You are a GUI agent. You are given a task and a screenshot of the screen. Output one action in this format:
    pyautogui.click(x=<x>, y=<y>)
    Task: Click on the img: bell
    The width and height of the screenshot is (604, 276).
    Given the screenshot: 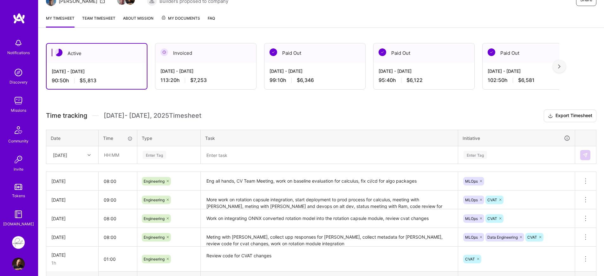 What is the action you would take?
    pyautogui.click(x=18, y=43)
    